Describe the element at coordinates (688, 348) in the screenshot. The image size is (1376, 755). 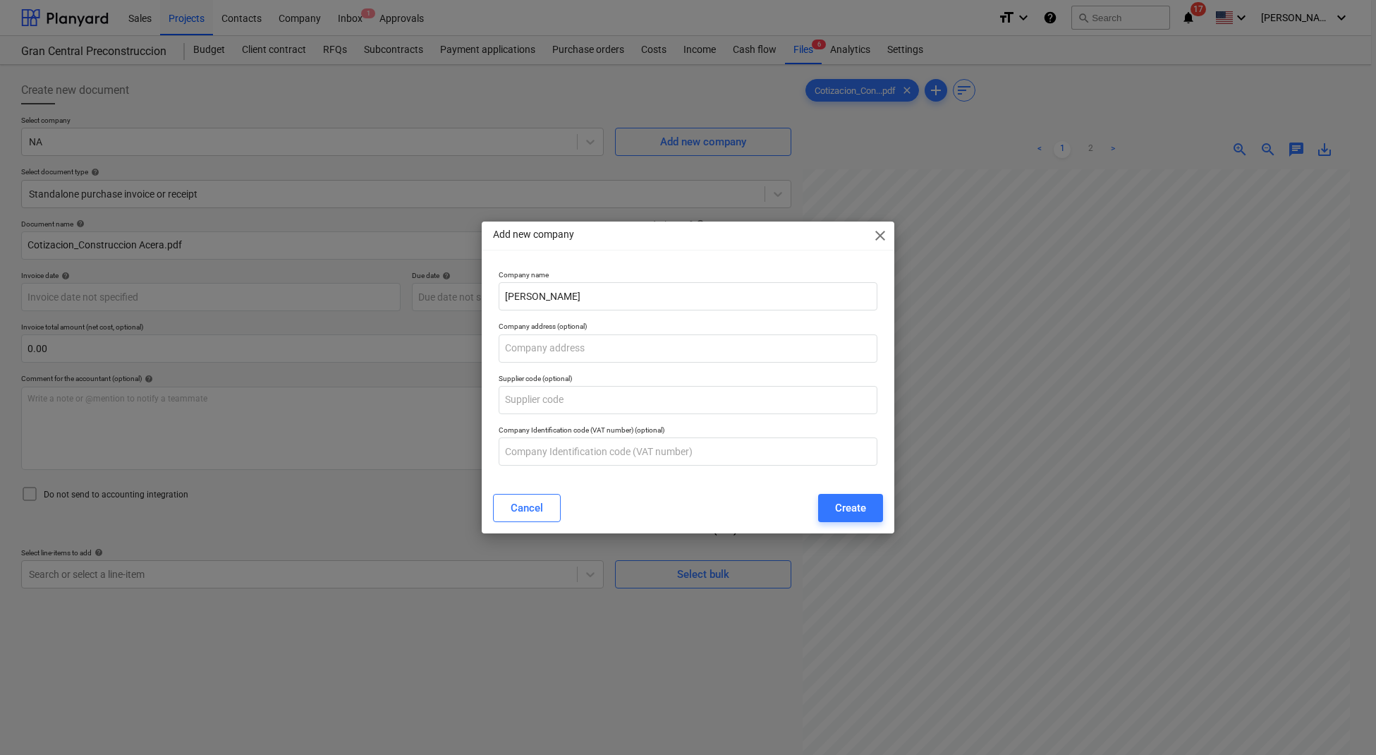
I see `input: Company address` at that location.